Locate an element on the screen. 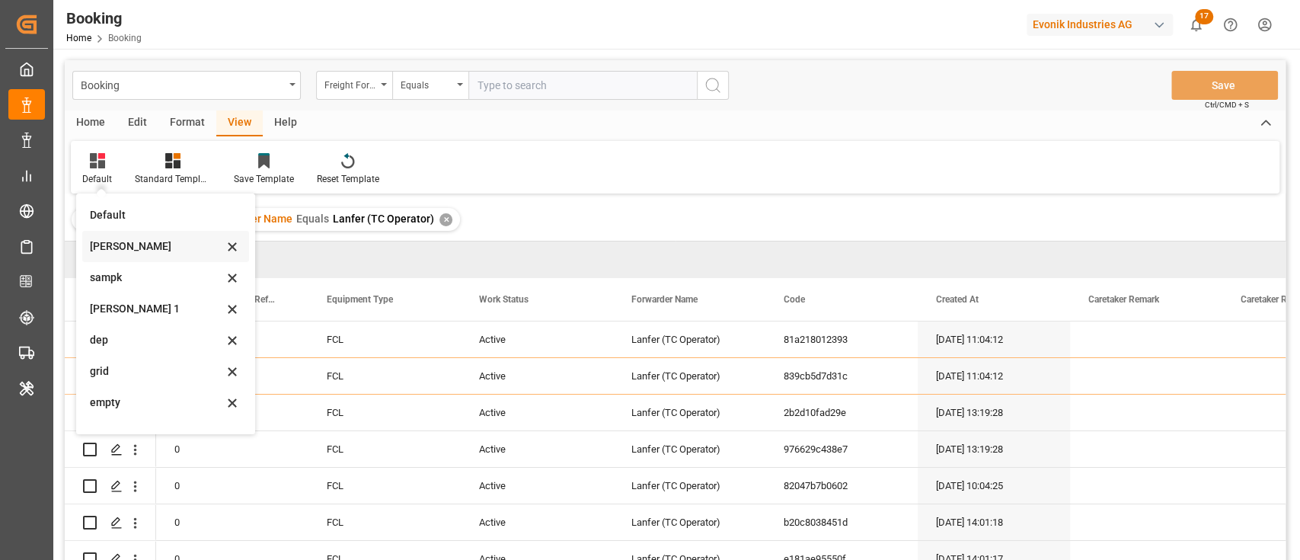 The width and height of the screenshot is (1300, 560). span: Work Status is located at coordinates (503, 299).